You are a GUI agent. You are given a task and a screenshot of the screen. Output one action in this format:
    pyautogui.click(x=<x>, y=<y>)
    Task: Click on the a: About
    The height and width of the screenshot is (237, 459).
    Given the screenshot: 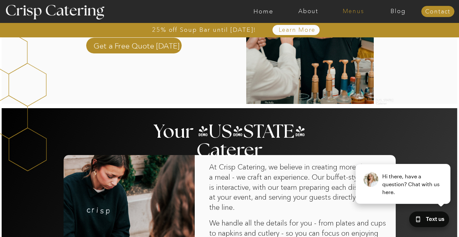 What is the action you would take?
    pyautogui.click(x=308, y=11)
    